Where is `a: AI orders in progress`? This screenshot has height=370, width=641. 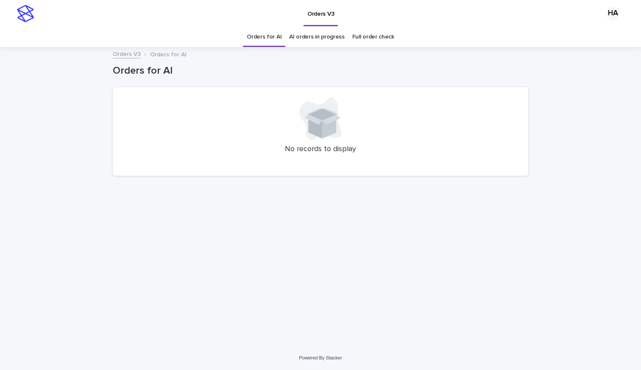
a: AI orders in progress is located at coordinates (317, 37).